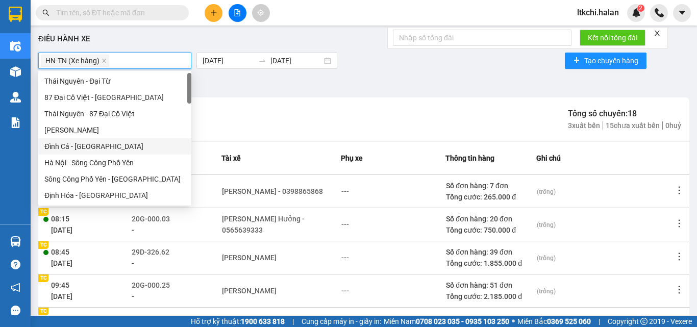 This screenshot has height=327, width=697. I want to click on div: Hà Nội - Sông Công Phổ Yên, so click(115, 163).